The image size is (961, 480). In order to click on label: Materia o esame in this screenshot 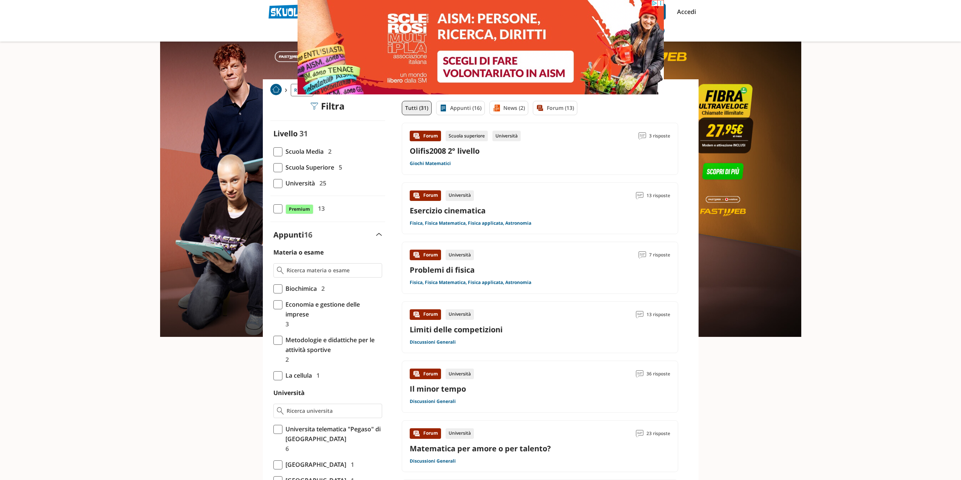, I will do `click(298, 252)`.